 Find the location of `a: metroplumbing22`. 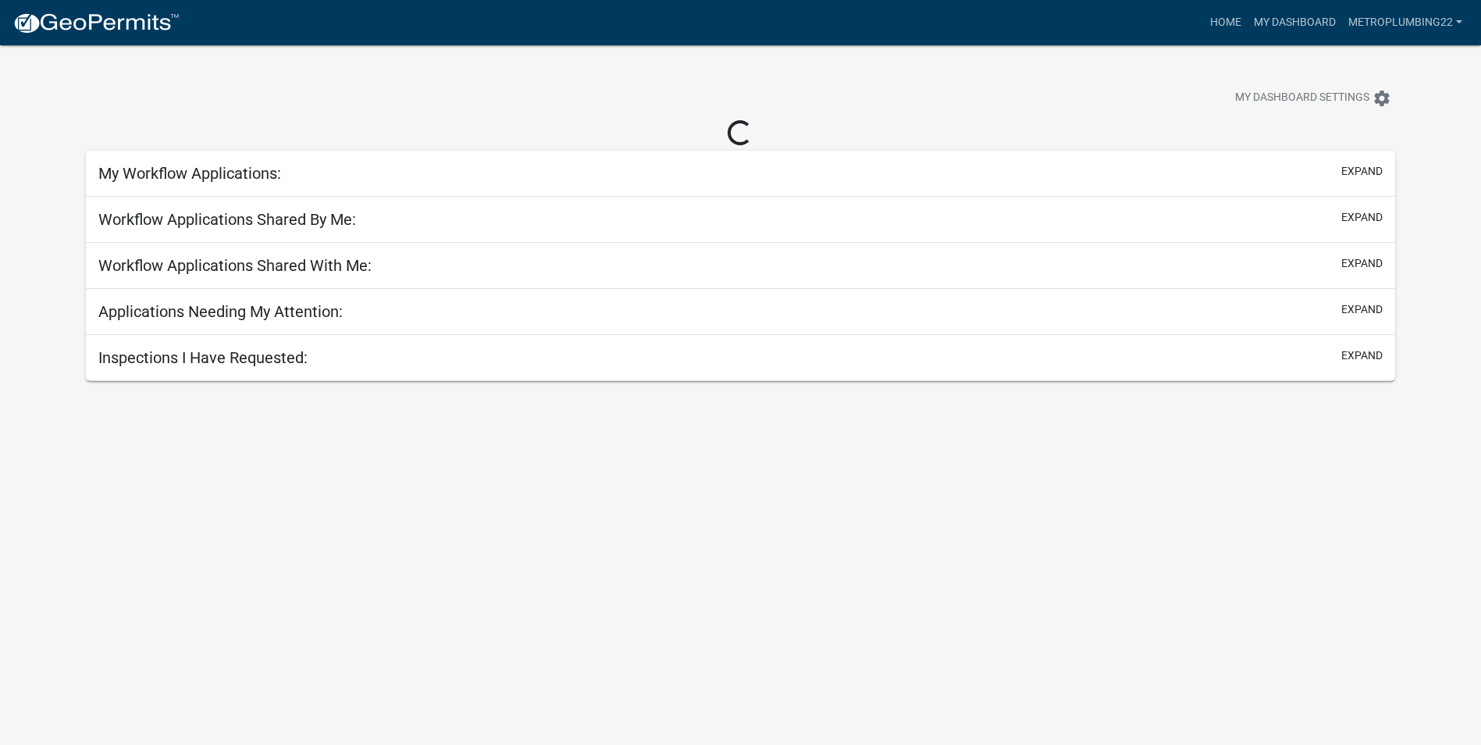

a: metroplumbing22 is located at coordinates (1405, 23).